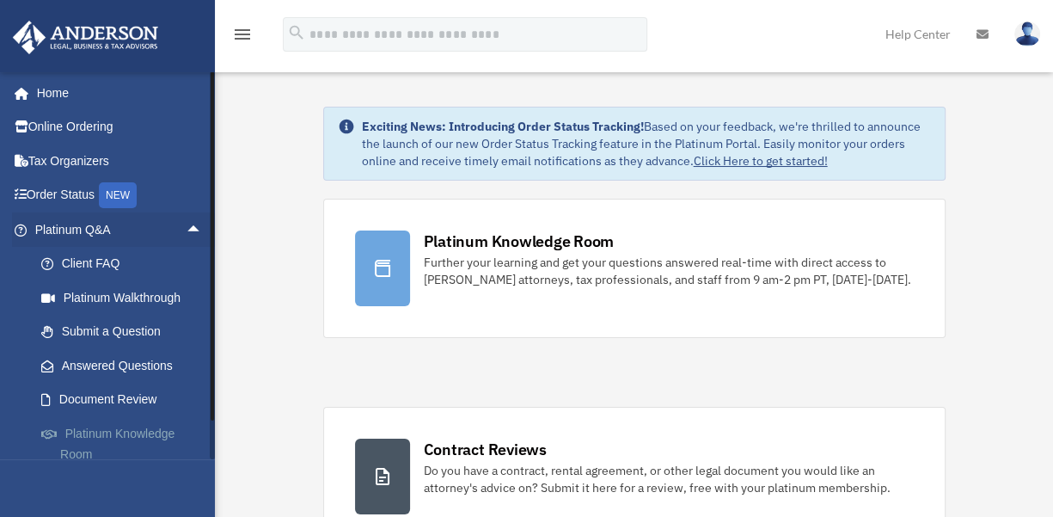 This screenshot has width=1053, height=517. What do you see at coordinates (120, 161) in the screenshot?
I see `a: Tax Organizers` at bounding box center [120, 161].